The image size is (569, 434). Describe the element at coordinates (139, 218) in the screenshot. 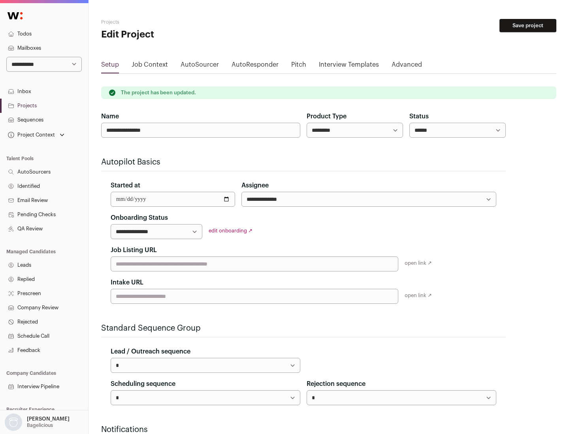

I see `label: Onboarding Status` at that location.